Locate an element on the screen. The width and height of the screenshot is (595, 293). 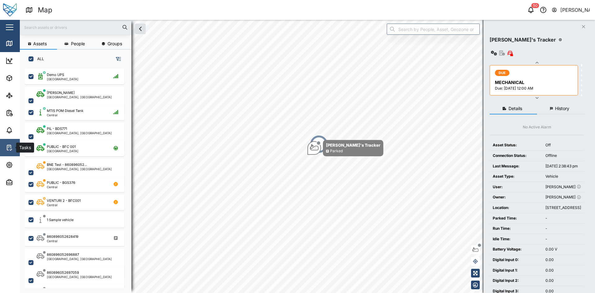
input: Search assets or drivers is located at coordinates (76, 27).